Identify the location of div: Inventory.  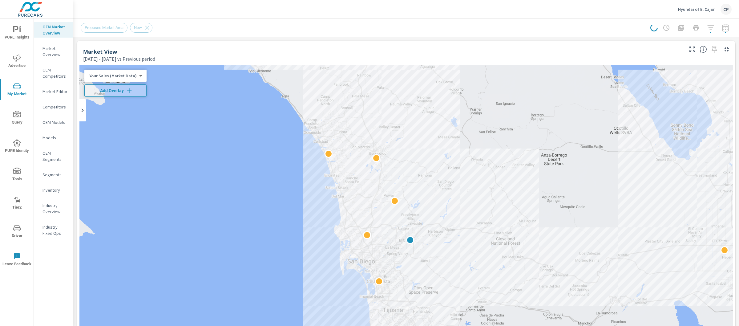
(53, 190).